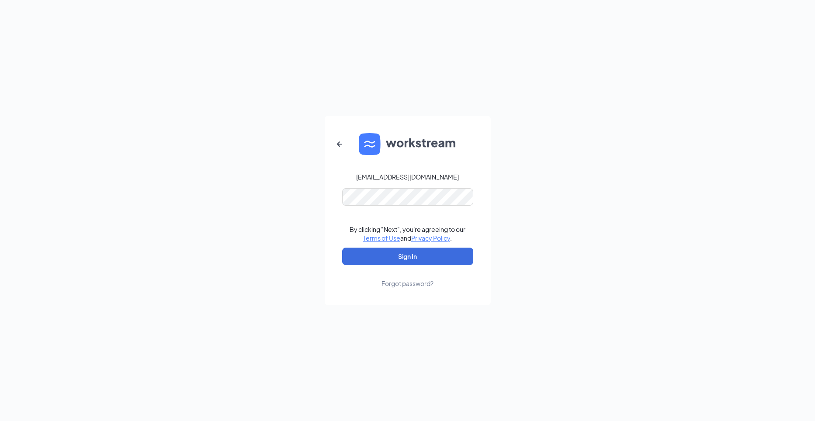 Image resolution: width=815 pixels, height=421 pixels. Describe the element at coordinates (408, 144) in the screenshot. I see `img: WS logo and Workstream text` at that location.